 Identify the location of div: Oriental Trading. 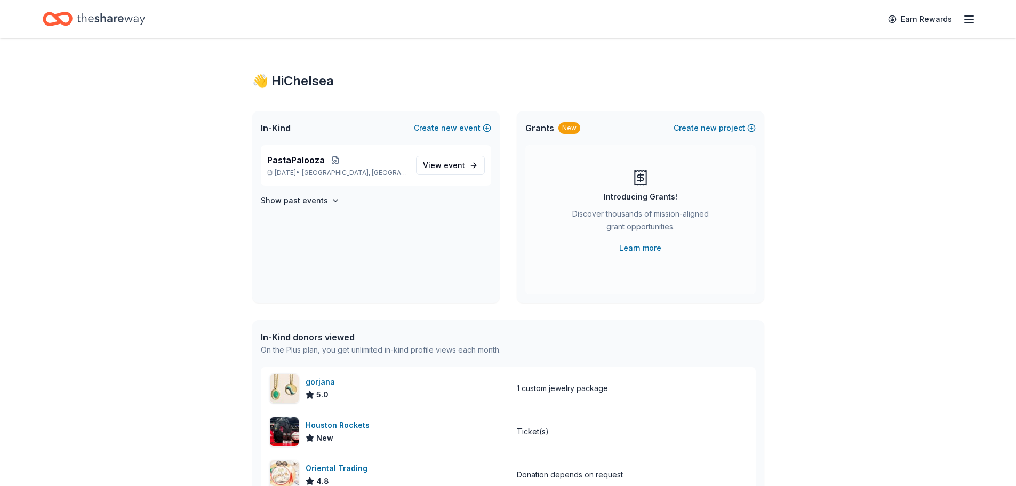
(339, 468).